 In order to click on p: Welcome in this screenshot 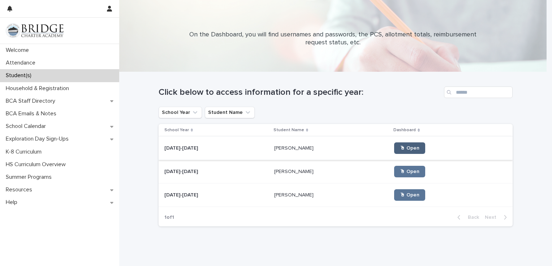, I will do `click(19, 50)`.